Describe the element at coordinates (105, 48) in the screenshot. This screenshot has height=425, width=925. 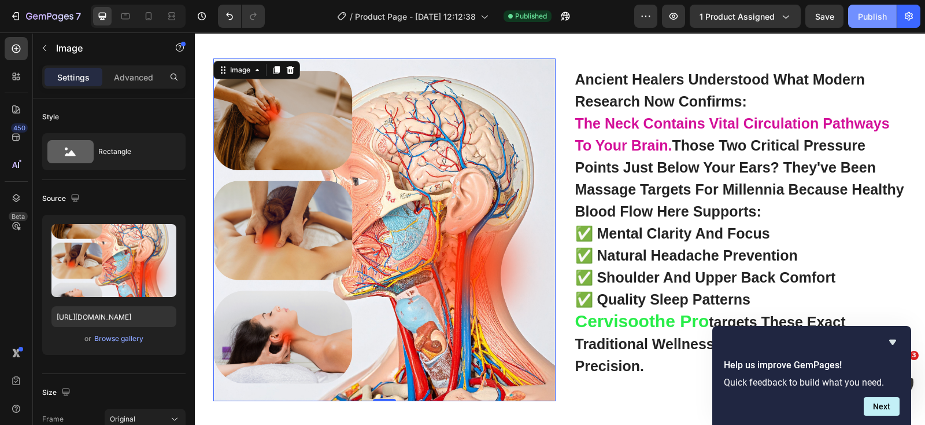
I see `p: Image` at that location.